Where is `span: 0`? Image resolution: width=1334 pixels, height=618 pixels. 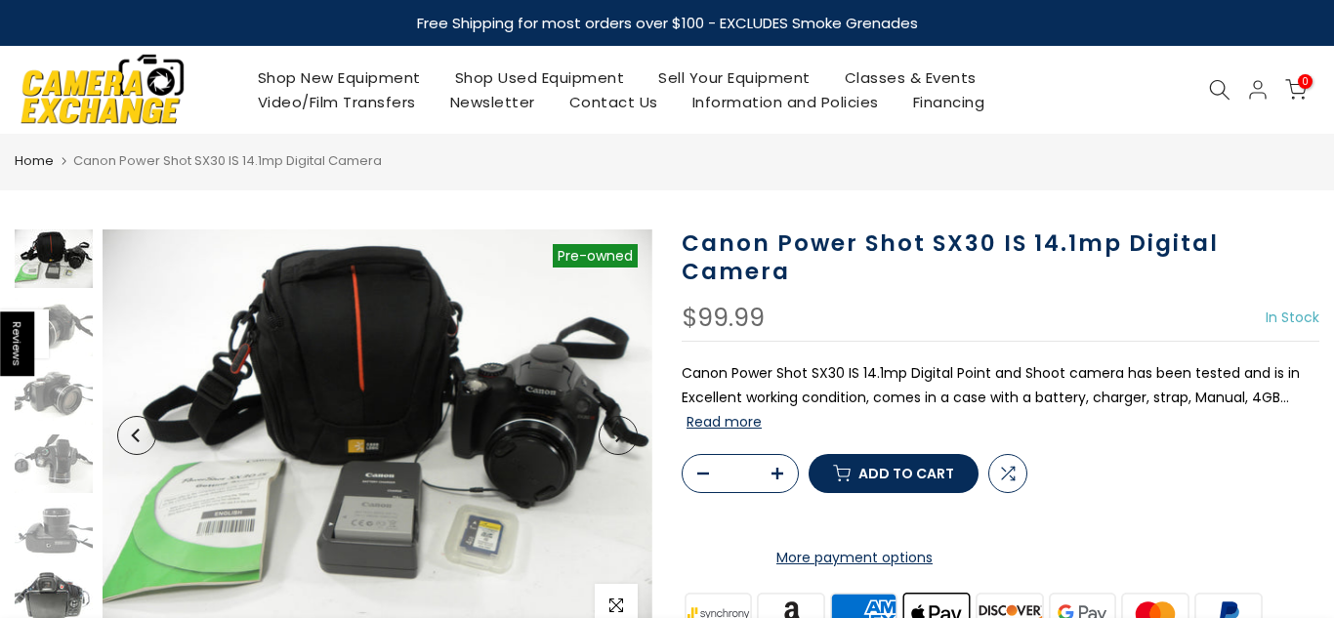 span: 0 is located at coordinates (1305, 81).